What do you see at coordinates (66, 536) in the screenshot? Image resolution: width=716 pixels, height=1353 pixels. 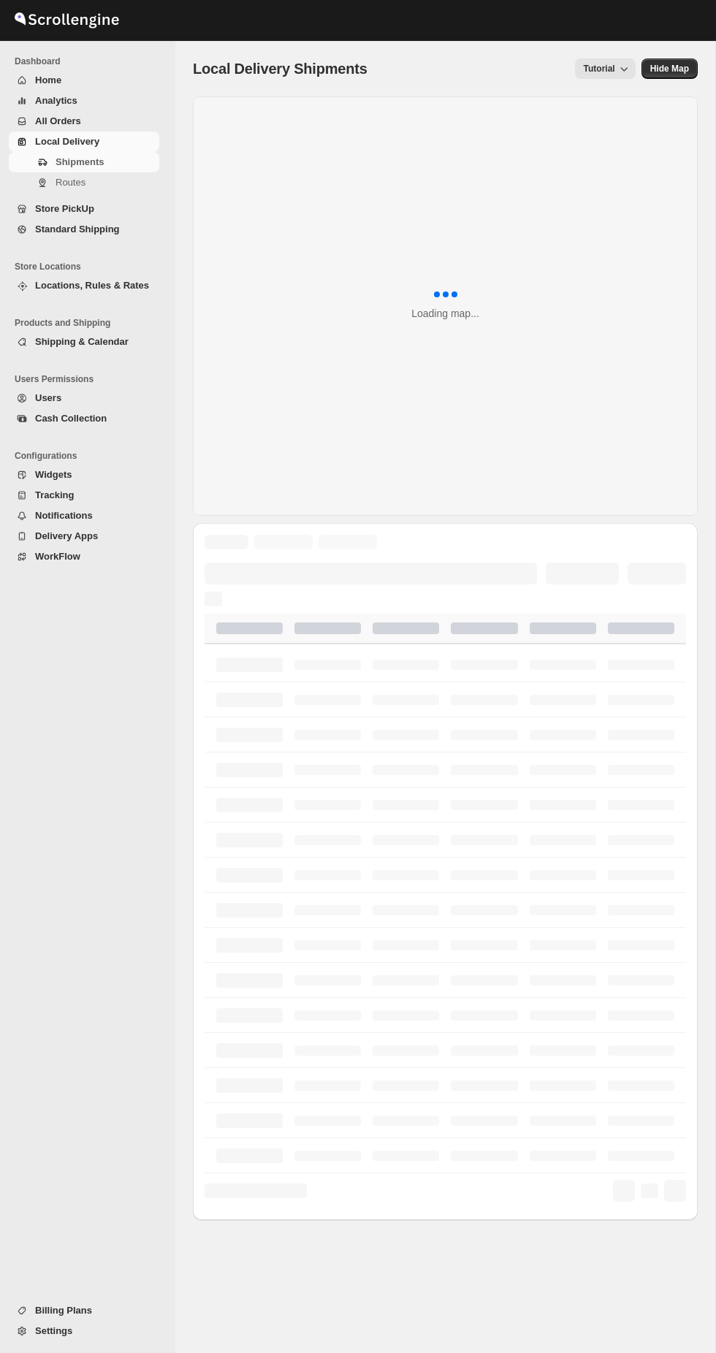 I see `span: Delivery Apps` at bounding box center [66, 536].